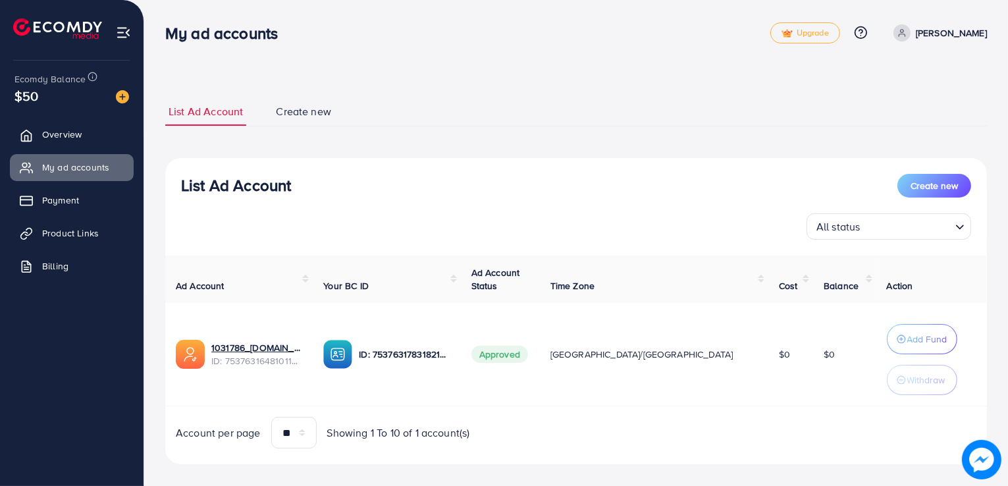 The height and width of the screenshot is (486, 1008). I want to click on span: Ad Account Status, so click(496, 279).